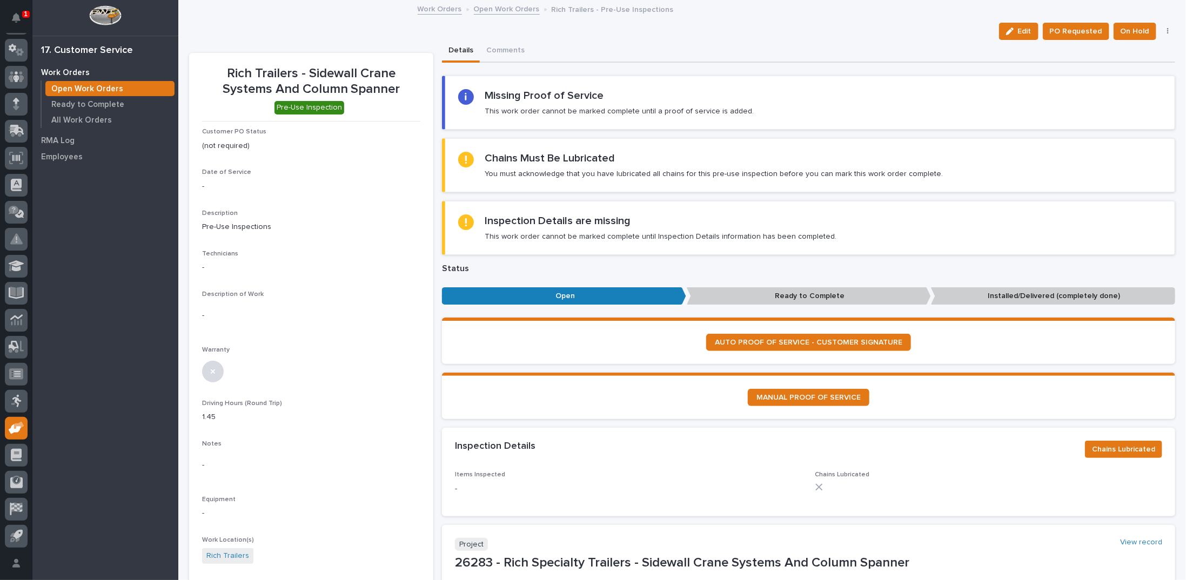 The width and height of the screenshot is (1186, 580). Describe the element at coordinates (808, 398) in the screenshot. I see `span: MANUAL PROOF OF SERVICE` at that location.